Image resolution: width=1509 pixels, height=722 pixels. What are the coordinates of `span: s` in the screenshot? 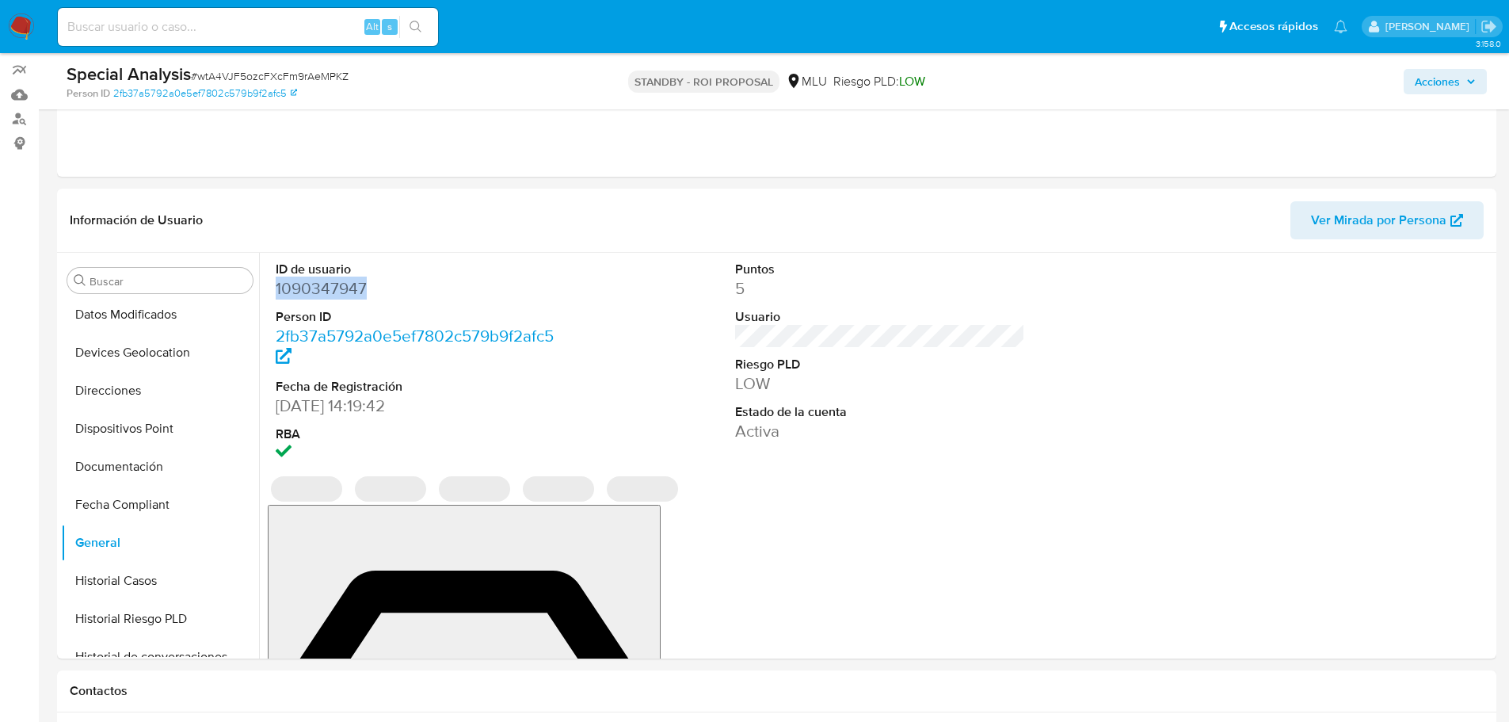 It's located at (390, 26).